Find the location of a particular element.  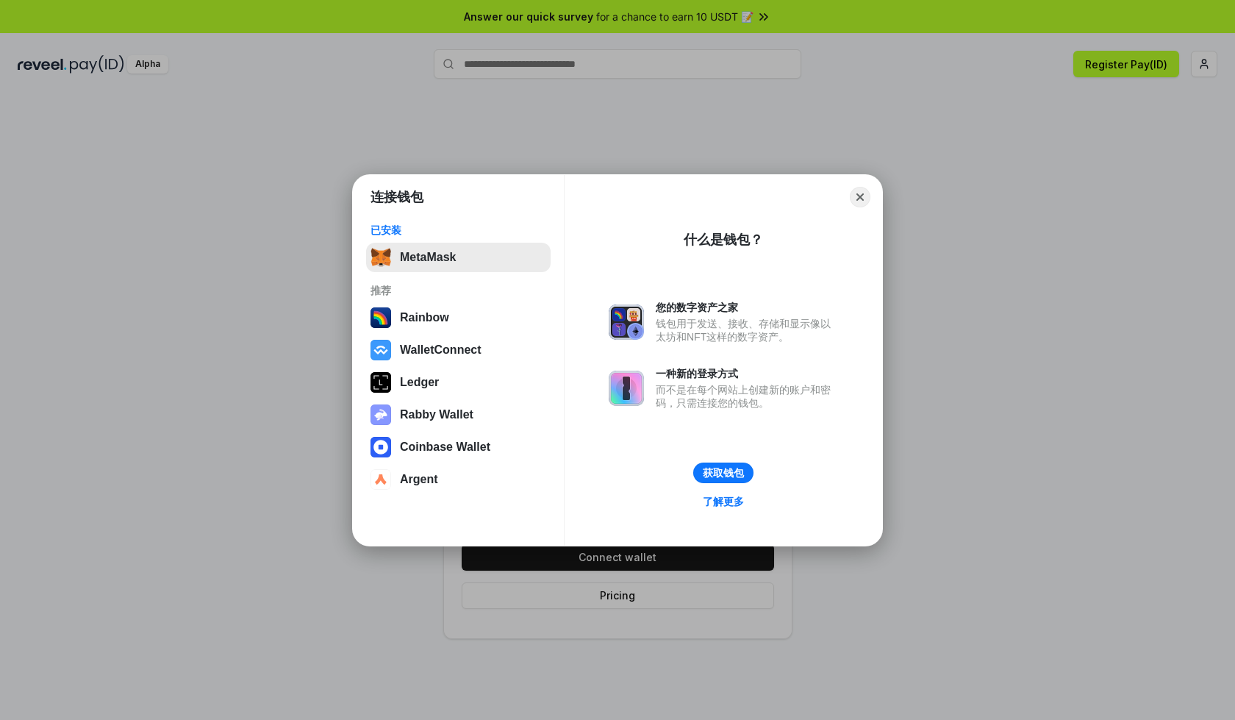

button: Coinbase Wallet is located at coordinates (458, 447).